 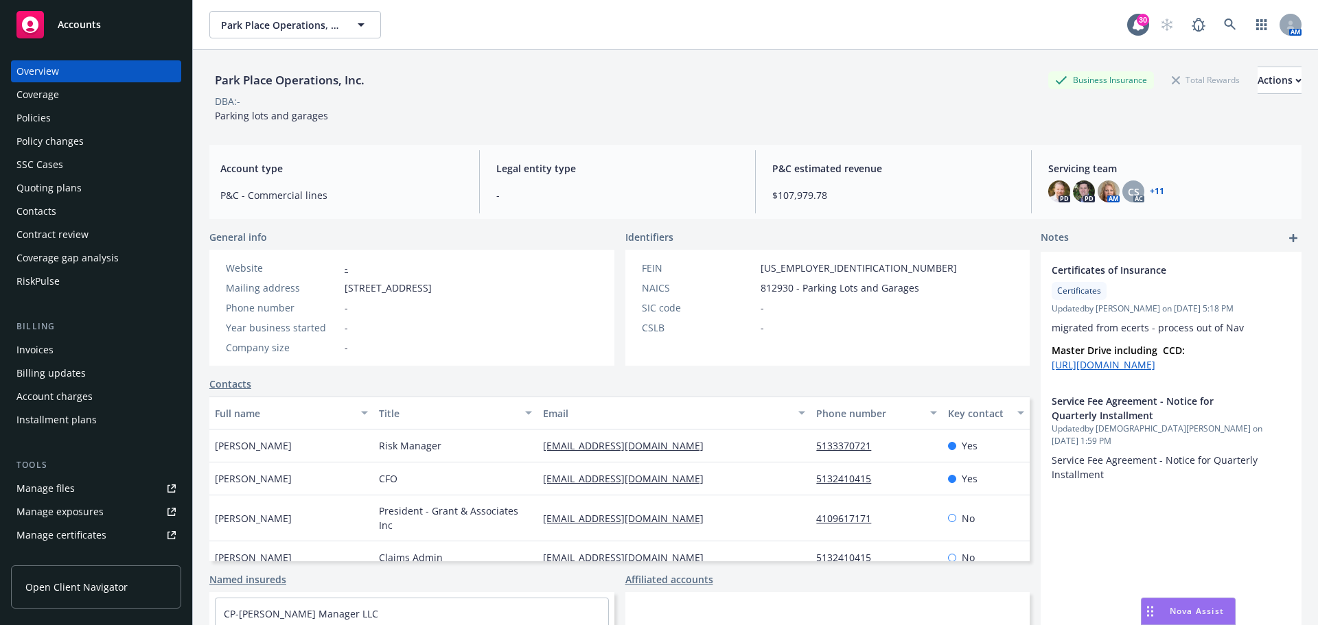 What do you see at coordinates (96, 25) in the screenshot?
I see `a: Accounts` at bounding box center [96, 25].